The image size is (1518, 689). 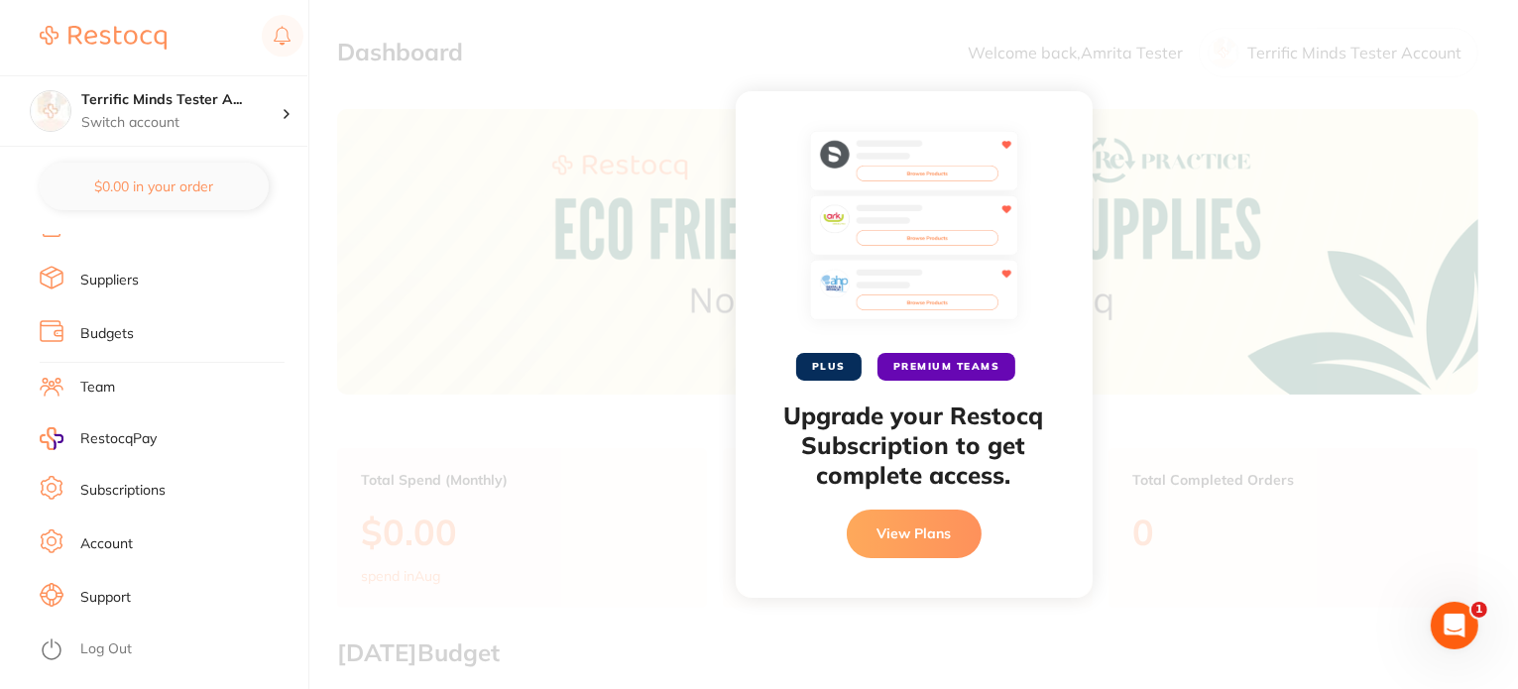 What do you see at coordinates (106, 649) in the screenshot?
I see `a: Log Out` at bounding box center [106, 649].